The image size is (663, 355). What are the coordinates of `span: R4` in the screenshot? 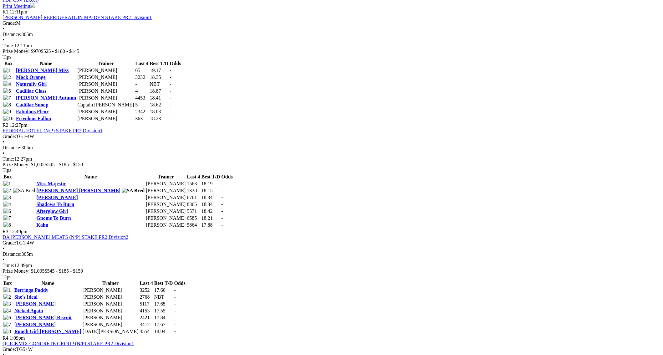 It's located at (5, 338).